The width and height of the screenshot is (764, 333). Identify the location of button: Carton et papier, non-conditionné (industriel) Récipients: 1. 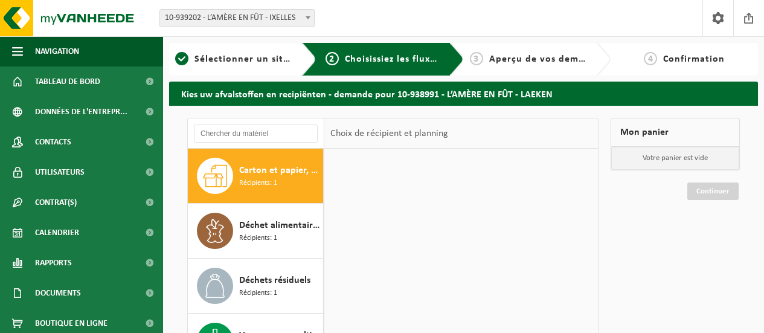
(255, 176).